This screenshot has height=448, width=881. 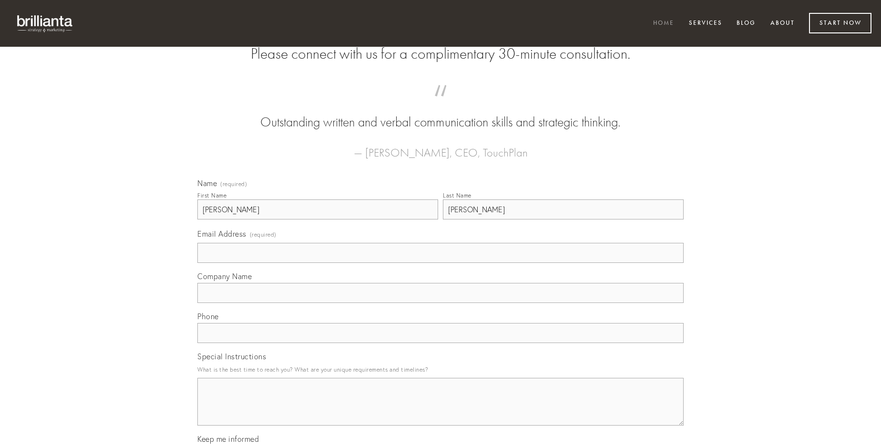 I want to click on img: brillianta - research, strategy, marketing, so click(x=45, y=23).